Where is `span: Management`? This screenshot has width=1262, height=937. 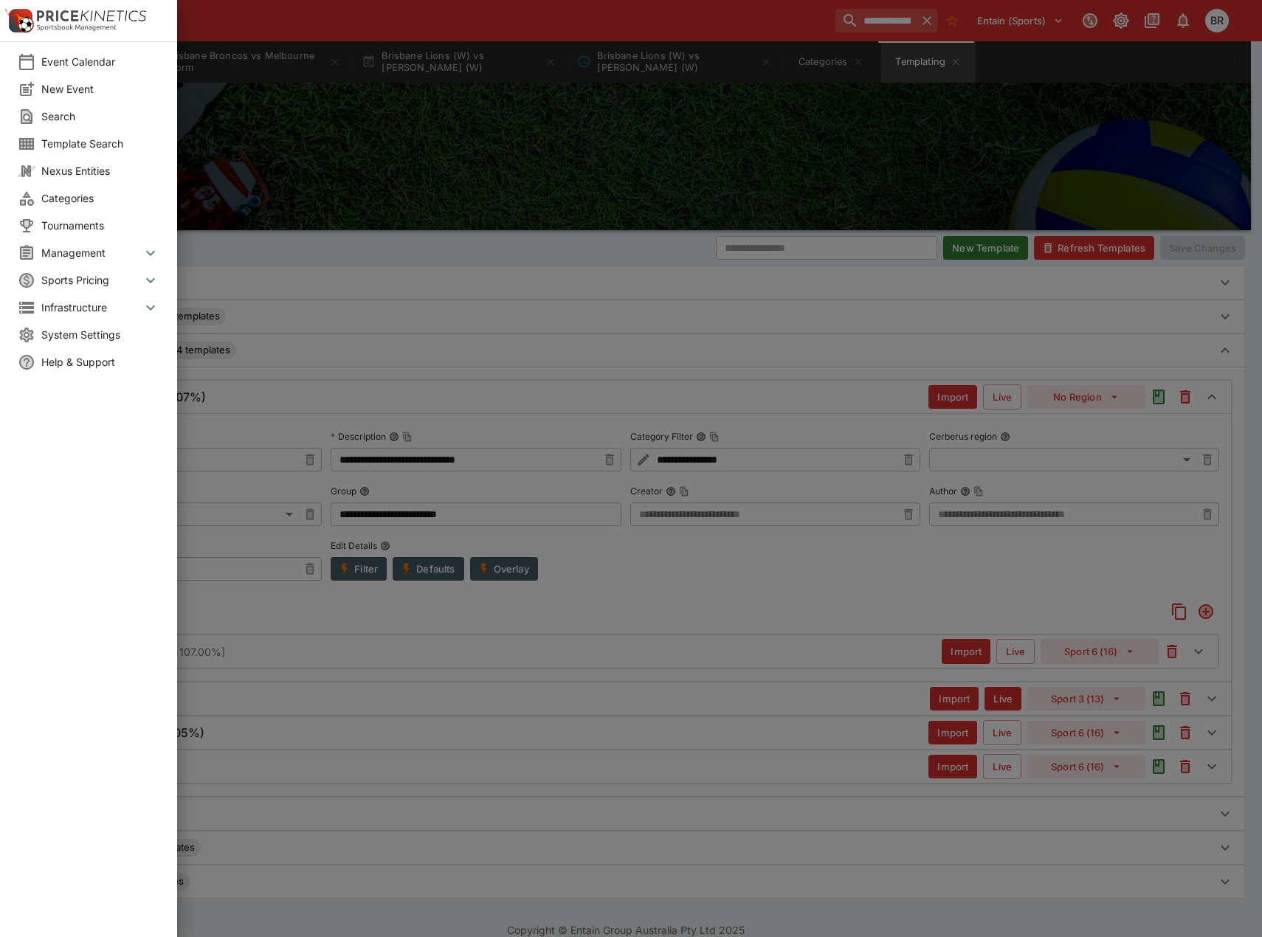
span: Management is located at coordinates (91, 252).